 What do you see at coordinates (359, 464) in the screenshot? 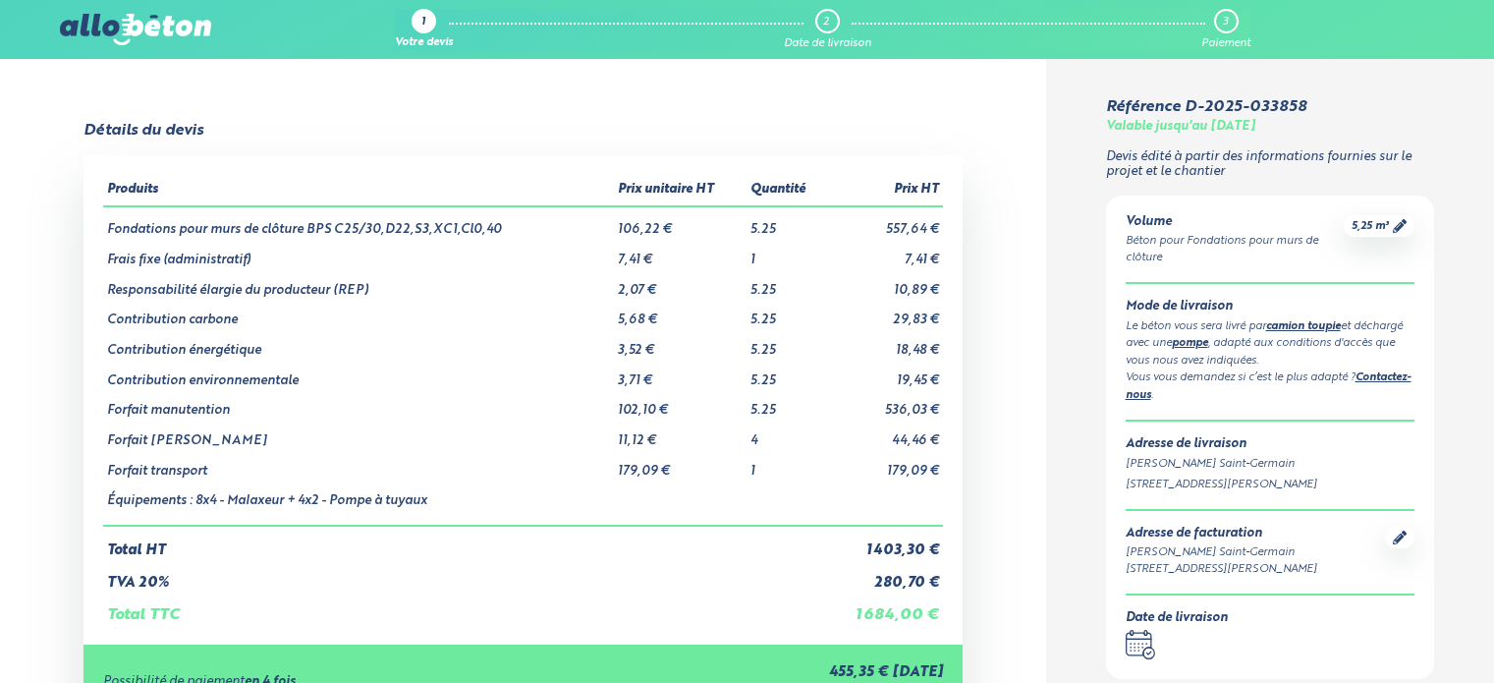
I see `td: Forfait transport` at bounding box center [359, 464].